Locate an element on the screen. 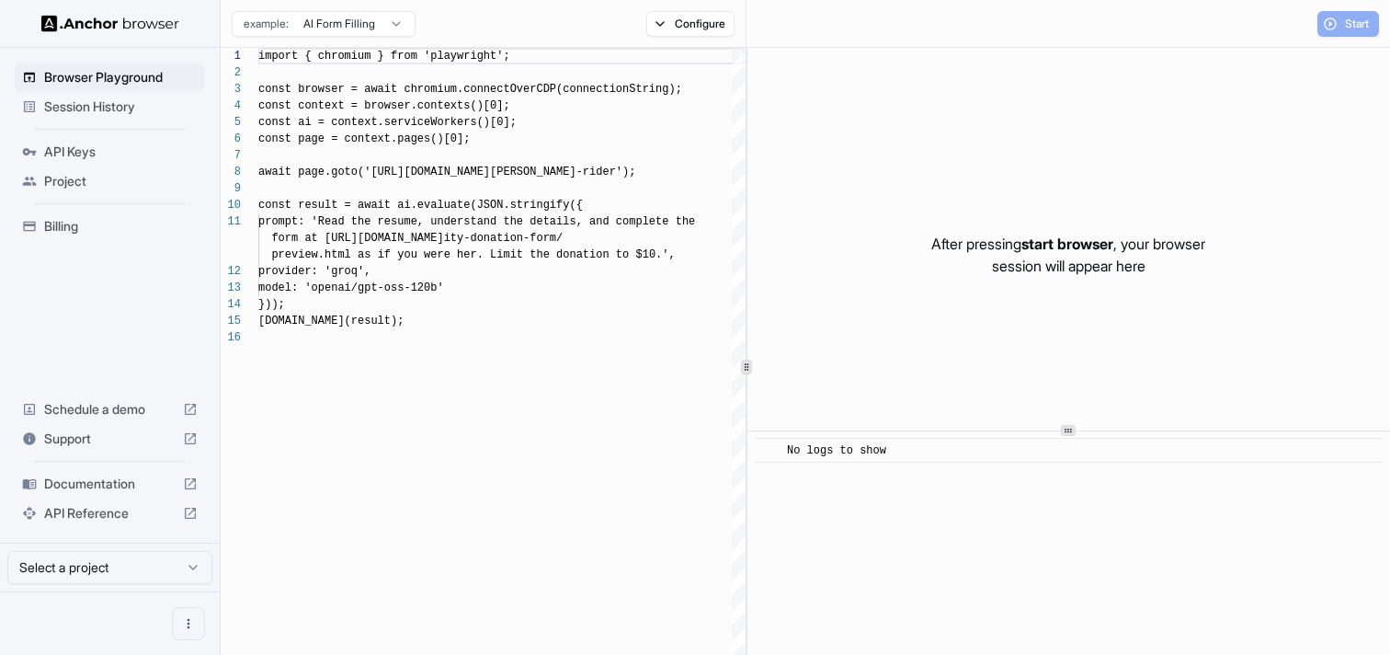 The image size is (1390, 655). span: prompt: 'Read the resume, understand the details is located at coordinates (417, 222).